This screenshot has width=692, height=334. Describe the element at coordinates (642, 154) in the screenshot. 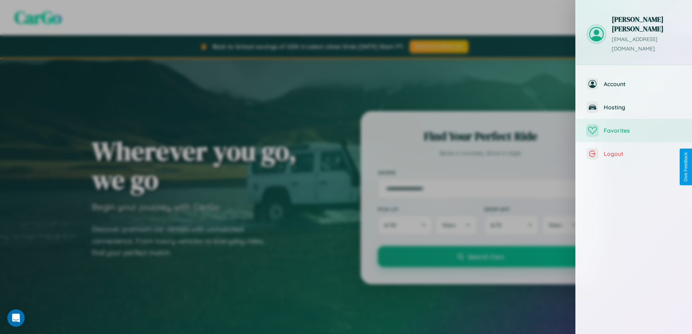

I see `span: Logout` at that location.